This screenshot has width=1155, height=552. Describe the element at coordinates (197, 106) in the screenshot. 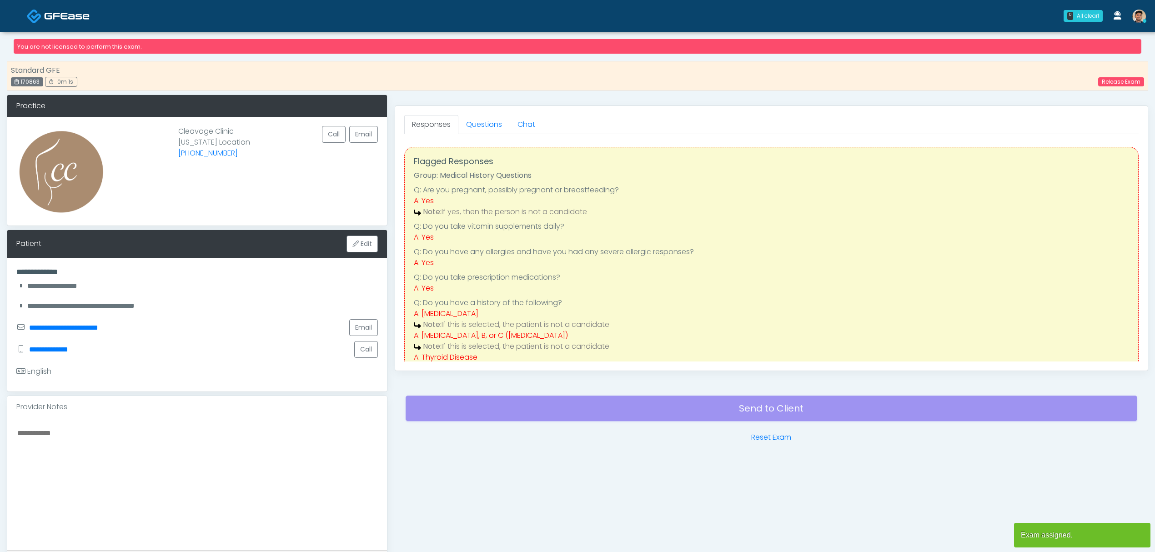

I see `div: Practice` at that location.